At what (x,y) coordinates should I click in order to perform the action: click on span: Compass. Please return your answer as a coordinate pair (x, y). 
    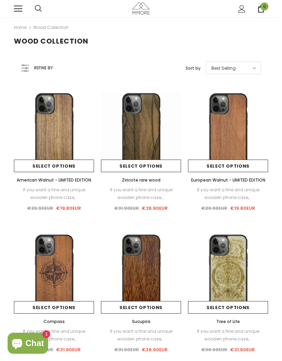
    Looking at the image, I should click on (54, 321).